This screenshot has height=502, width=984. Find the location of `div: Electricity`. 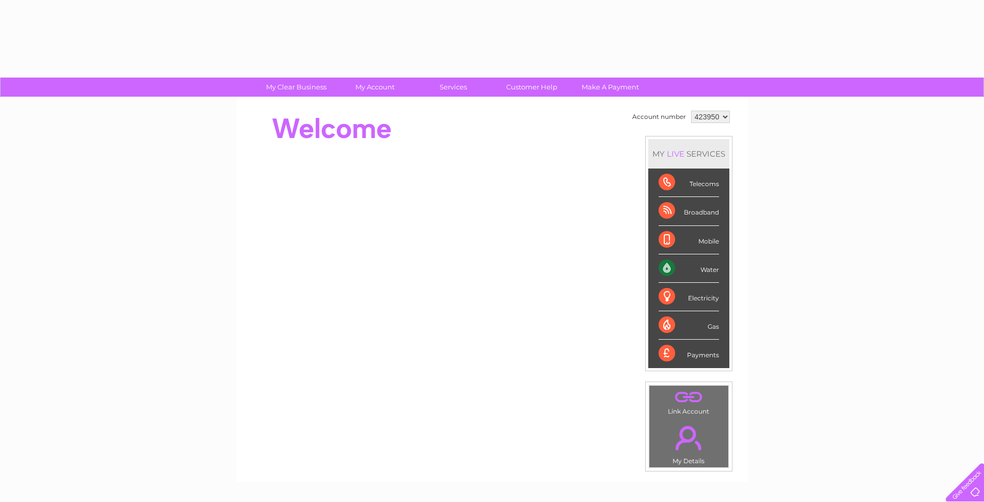

div: Electricity is located at coordinates (689, 297).